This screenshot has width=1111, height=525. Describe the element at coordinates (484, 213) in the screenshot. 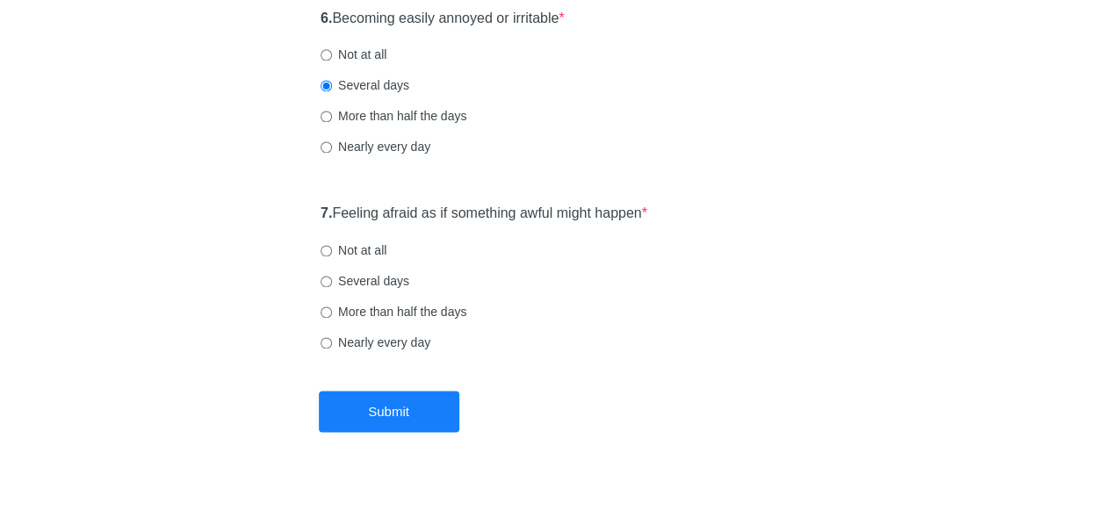

I see `label: Feeling afraid as if something awful might happen` at that location.